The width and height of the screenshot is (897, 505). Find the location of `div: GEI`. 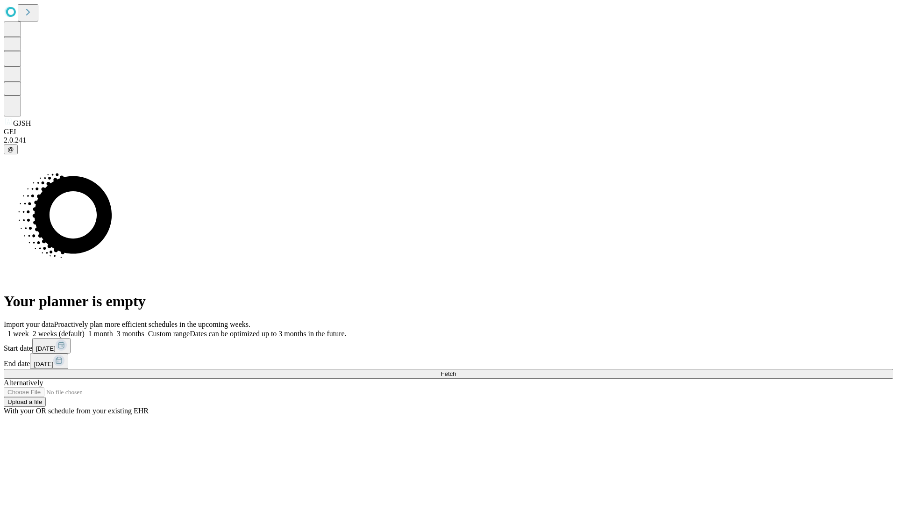

div: GEI is located at coordinates (448, 132).